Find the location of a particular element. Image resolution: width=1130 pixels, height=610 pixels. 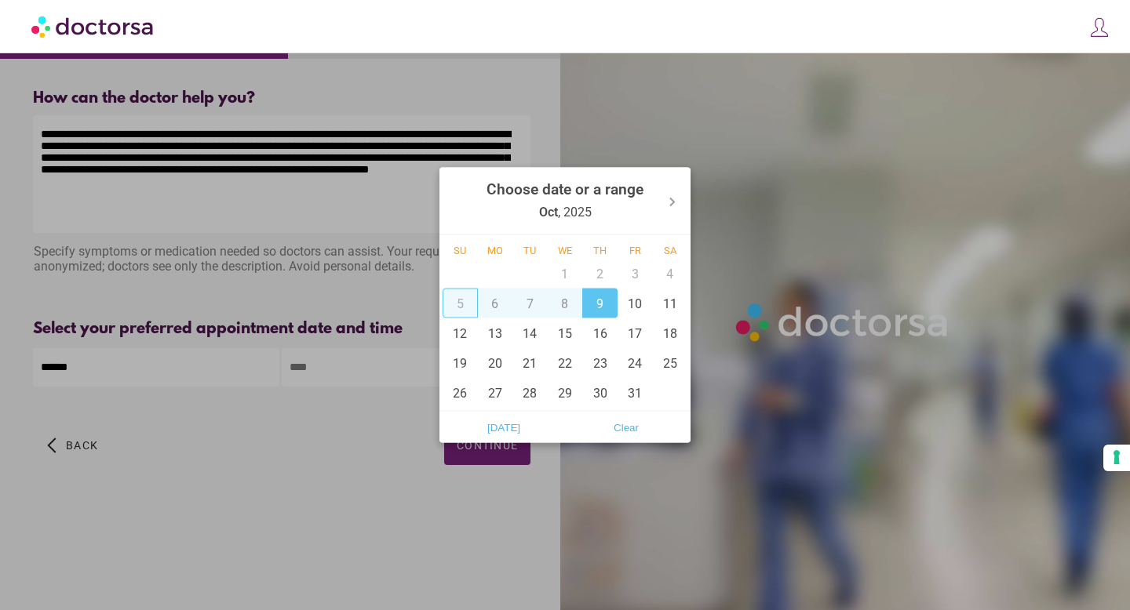

div: 3 is located at coordinates (635, 274).